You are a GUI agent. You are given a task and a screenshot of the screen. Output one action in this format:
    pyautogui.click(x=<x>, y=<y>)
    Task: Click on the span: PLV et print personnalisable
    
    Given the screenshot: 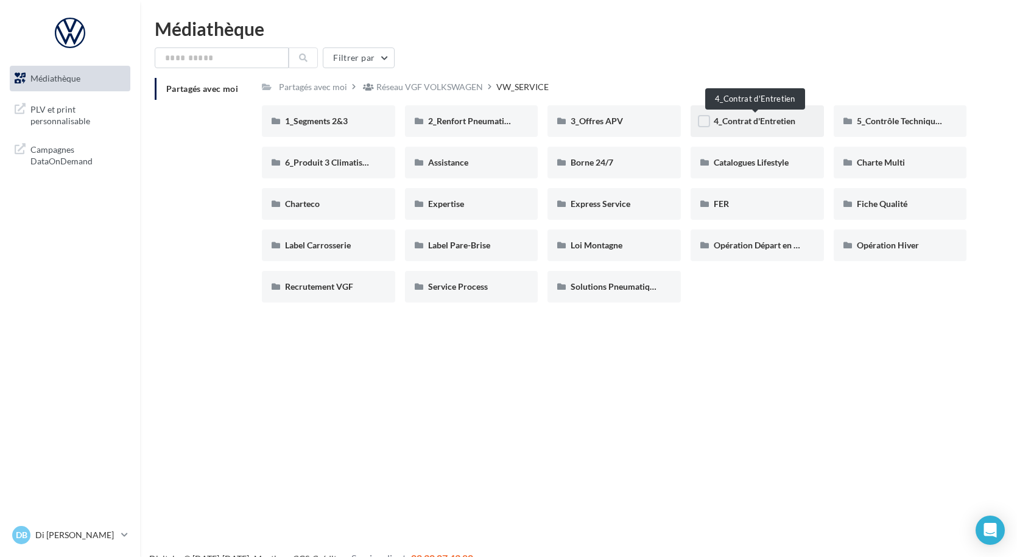 What is the action you would take?
    pyautogui.click(x=78, y=114)
    